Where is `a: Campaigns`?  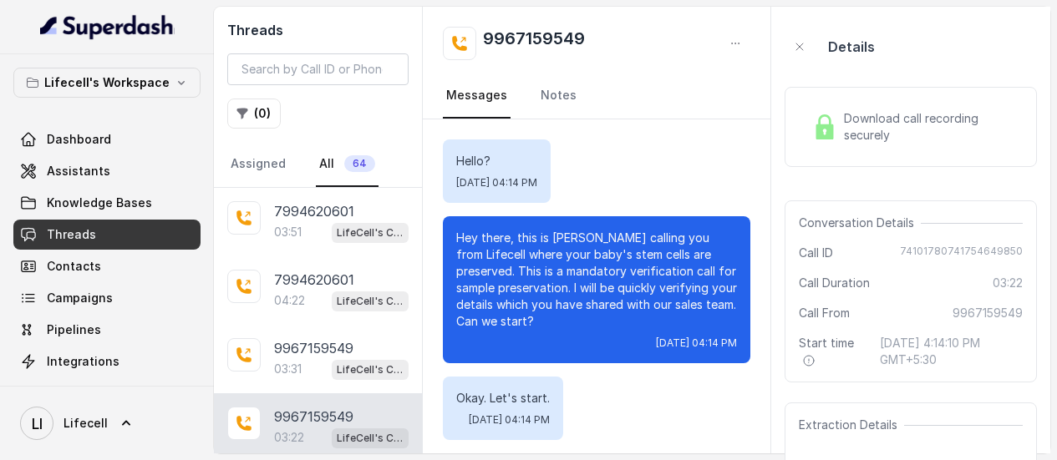
a: Campaigns is located at coordinates (107, 298).